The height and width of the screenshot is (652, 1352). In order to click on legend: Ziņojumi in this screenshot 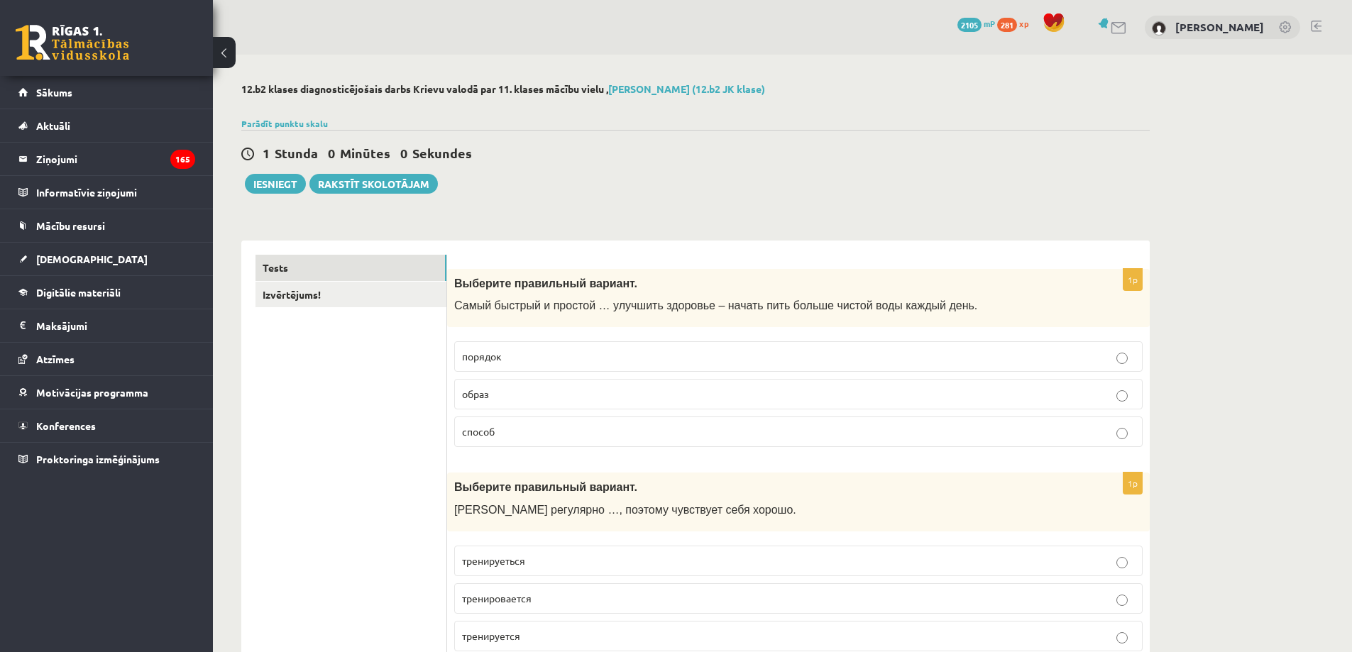, I will do `click(116, 159)`.